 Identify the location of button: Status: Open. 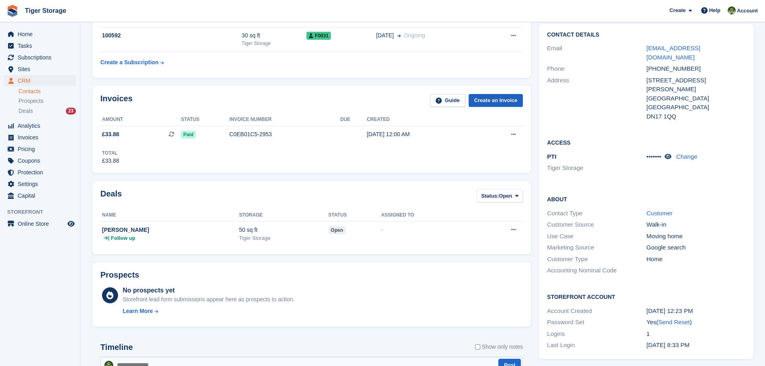
(500, 196).